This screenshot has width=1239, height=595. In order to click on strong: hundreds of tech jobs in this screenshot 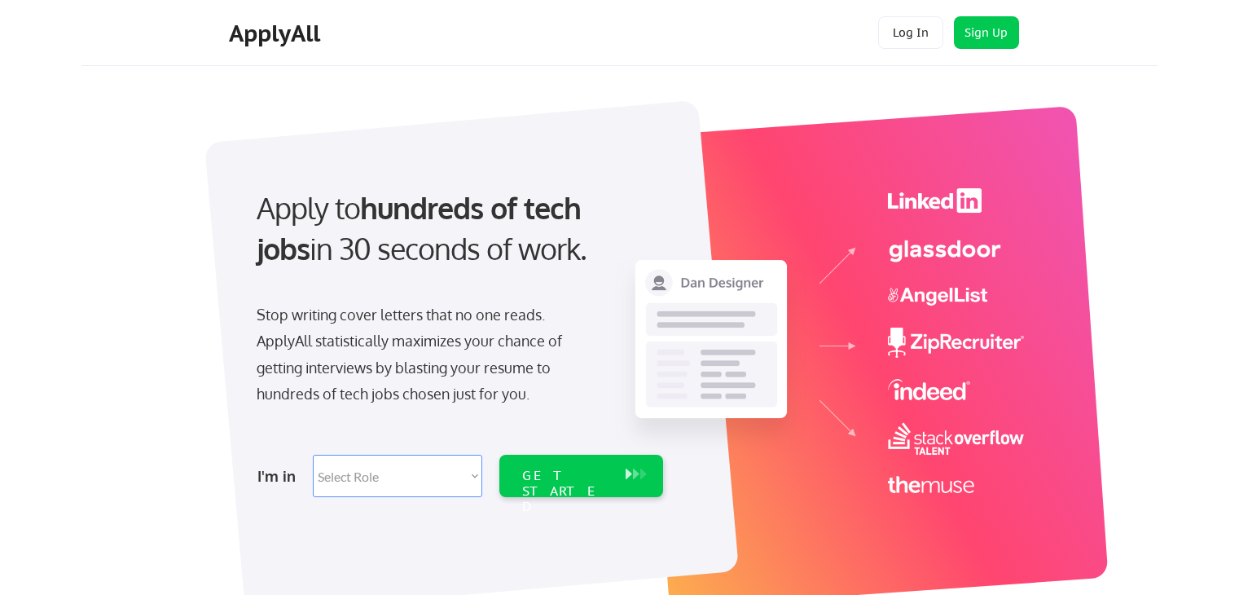, I will do `click(422, 227)`.